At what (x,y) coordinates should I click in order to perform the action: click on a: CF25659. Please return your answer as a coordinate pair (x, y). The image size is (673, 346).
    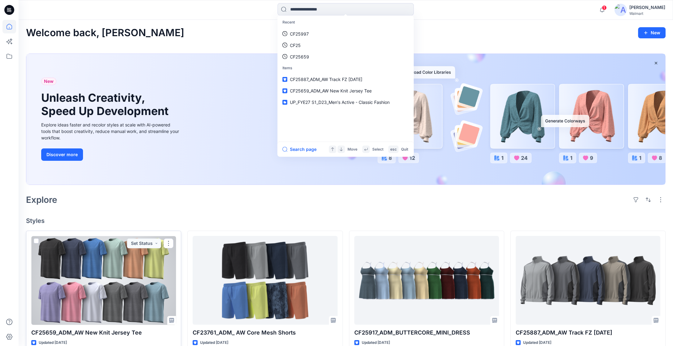
    Looking at the image, I should click on (345, 56).